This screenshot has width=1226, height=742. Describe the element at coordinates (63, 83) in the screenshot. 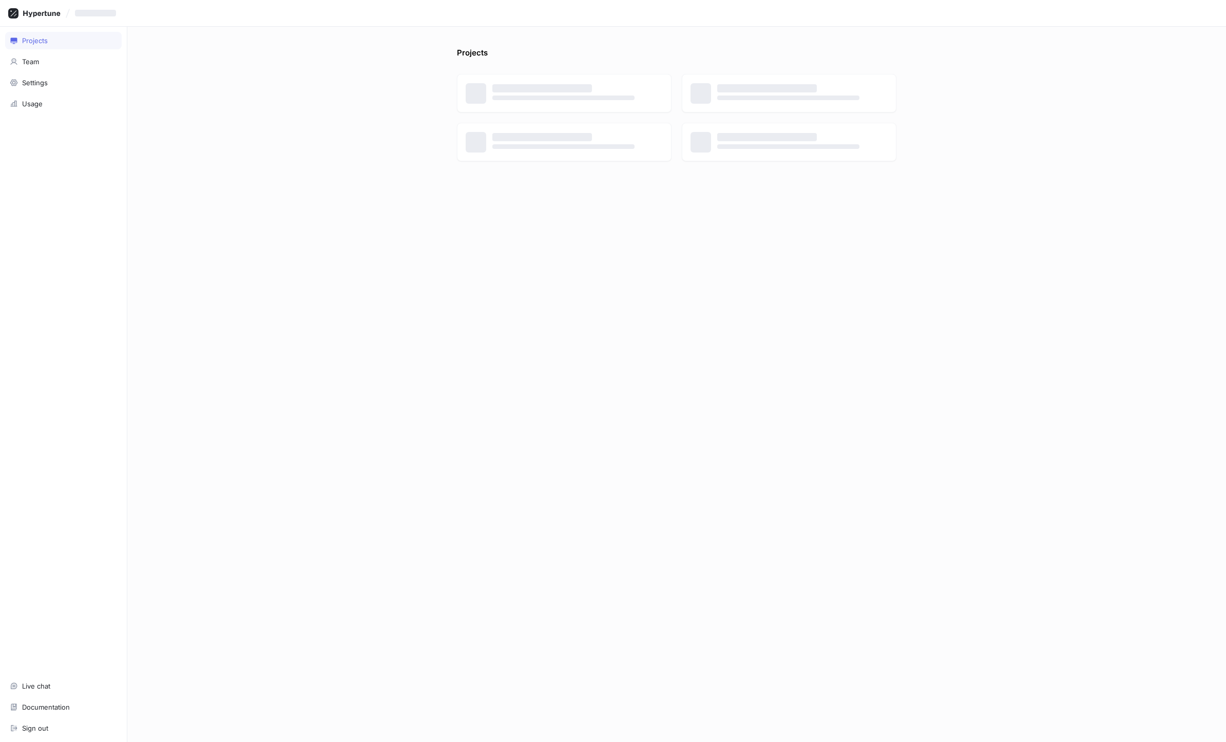

I see `a: Settings` at that location.